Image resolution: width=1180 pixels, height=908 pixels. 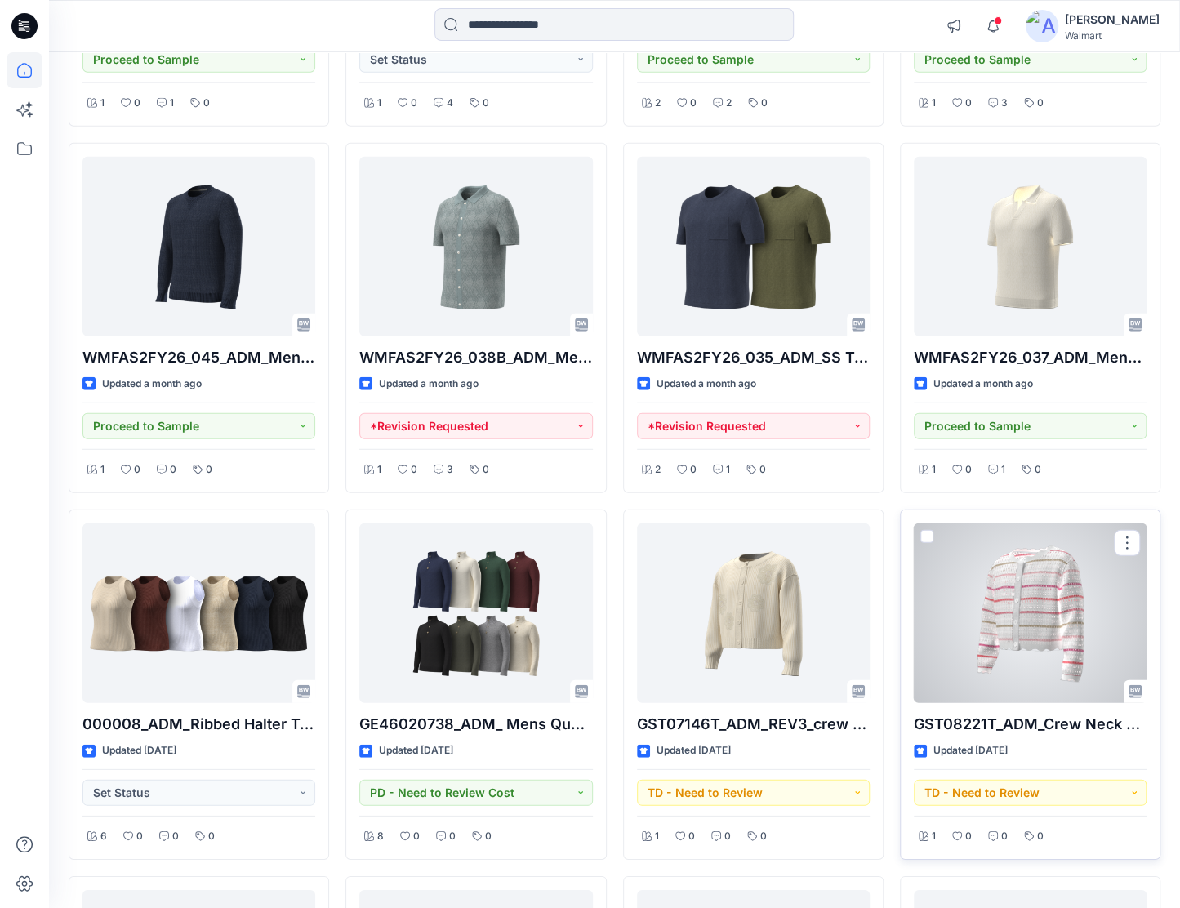 I want to click on p: GE46020738_ADM_ Mens Quarter Placket Button Front Pullover, so click(x=475, y=724).